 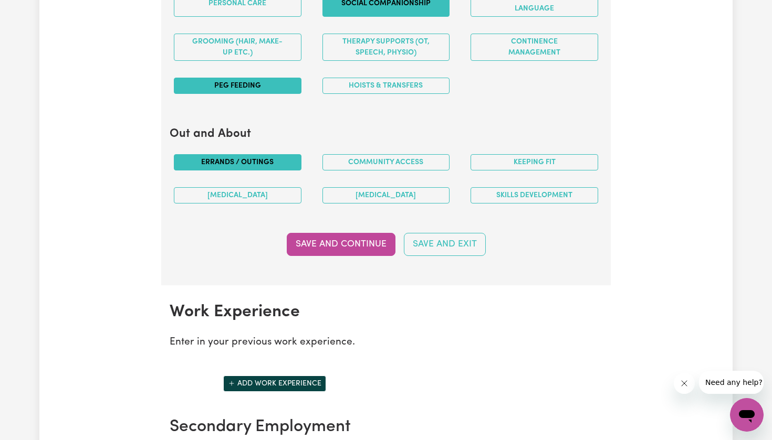 I want to click on button: Grooming (hair, make-up etc.), so click(x=237, y=47).